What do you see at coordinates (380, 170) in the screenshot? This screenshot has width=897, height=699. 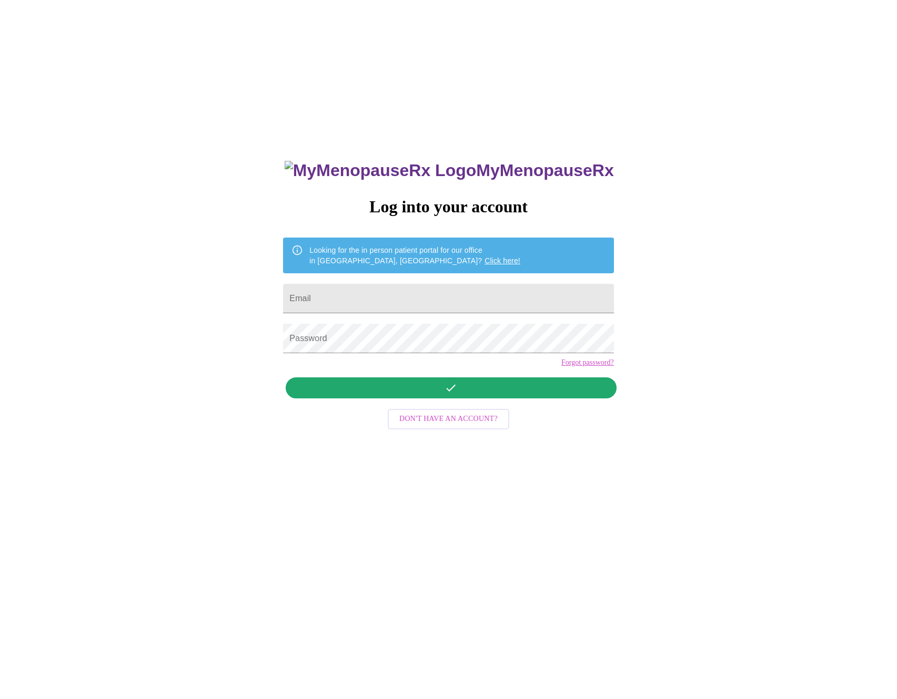 I see `img: MyMenopauseRx Logo` at bounding box center [380, 170].